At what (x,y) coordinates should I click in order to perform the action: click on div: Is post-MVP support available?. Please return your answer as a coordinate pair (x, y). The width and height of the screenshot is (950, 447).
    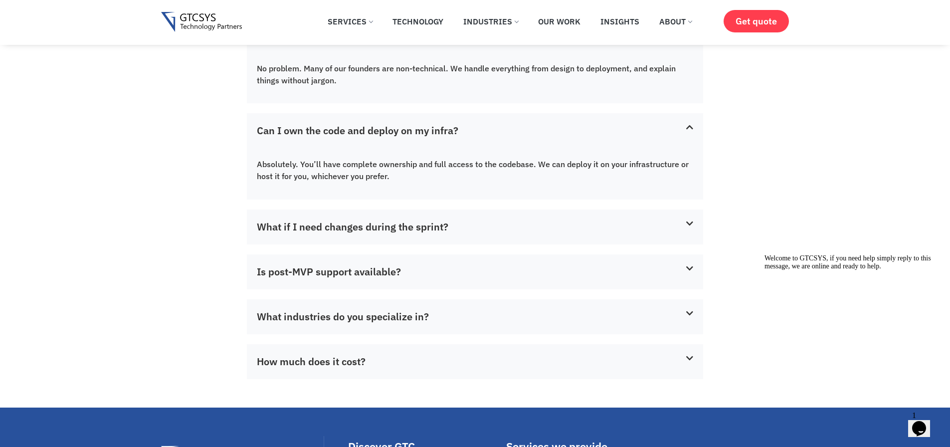
    Looking at the image, I should click on (475, 272).